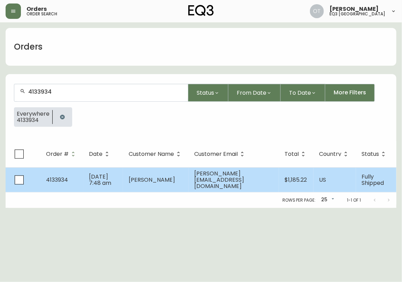 The image size is (402, 282). What do you see at coordinates (327, 200) in the screenshot?
I see `div: 25` at bounding box center [327, 200].